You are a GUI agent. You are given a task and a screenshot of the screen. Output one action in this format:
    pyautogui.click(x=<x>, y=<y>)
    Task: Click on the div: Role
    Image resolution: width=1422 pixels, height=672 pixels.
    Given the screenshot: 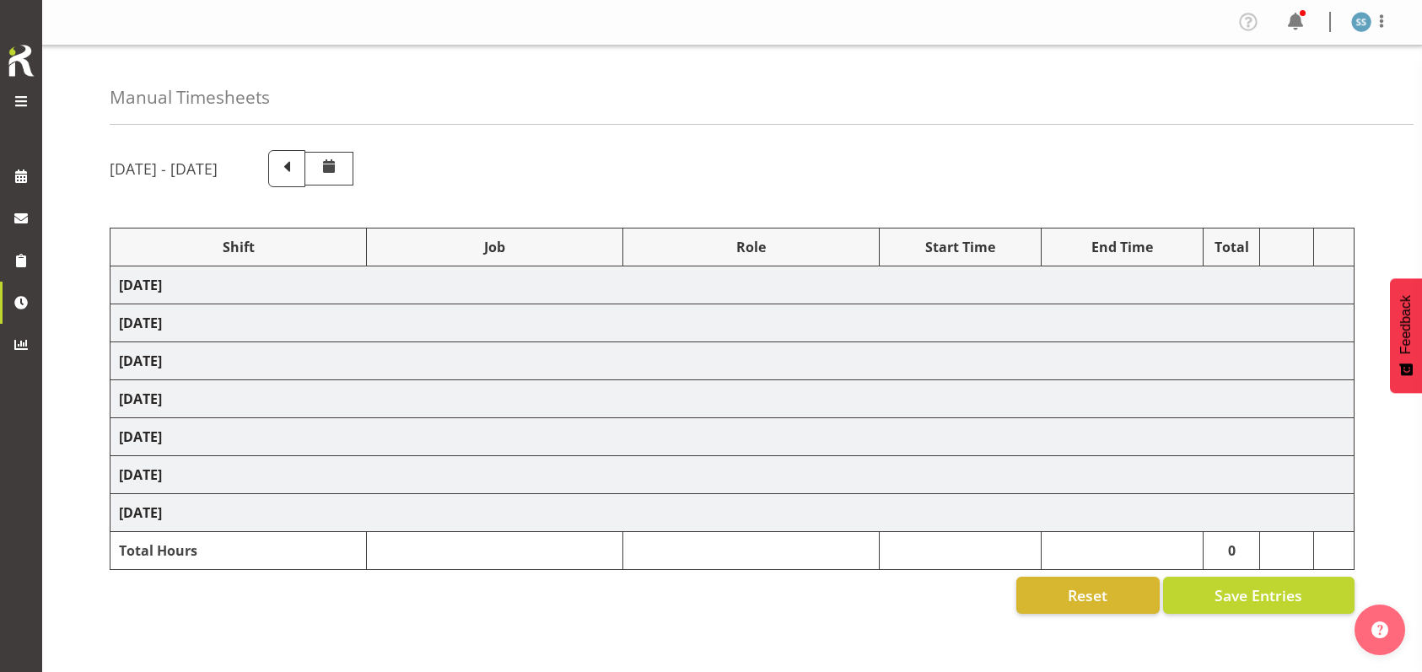 What is the action you would take?
    pyautogui.click(x=750, y=247)
    